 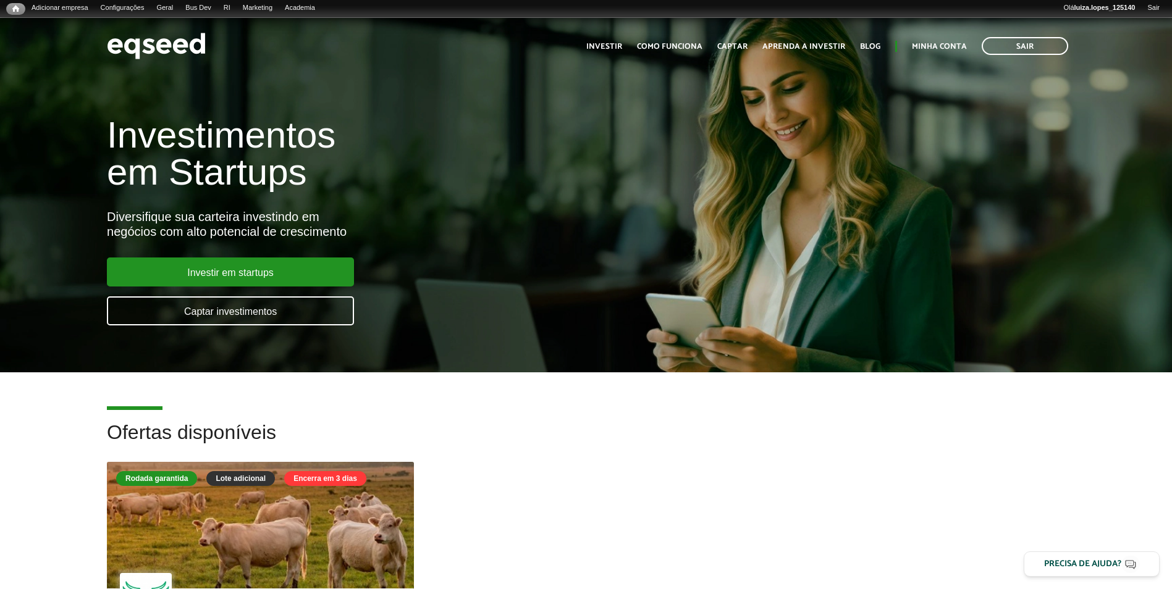 What do you see at coordinates (300, 8) in the screenshot?
I see `a: Academia` at bounding box center [300, 8].